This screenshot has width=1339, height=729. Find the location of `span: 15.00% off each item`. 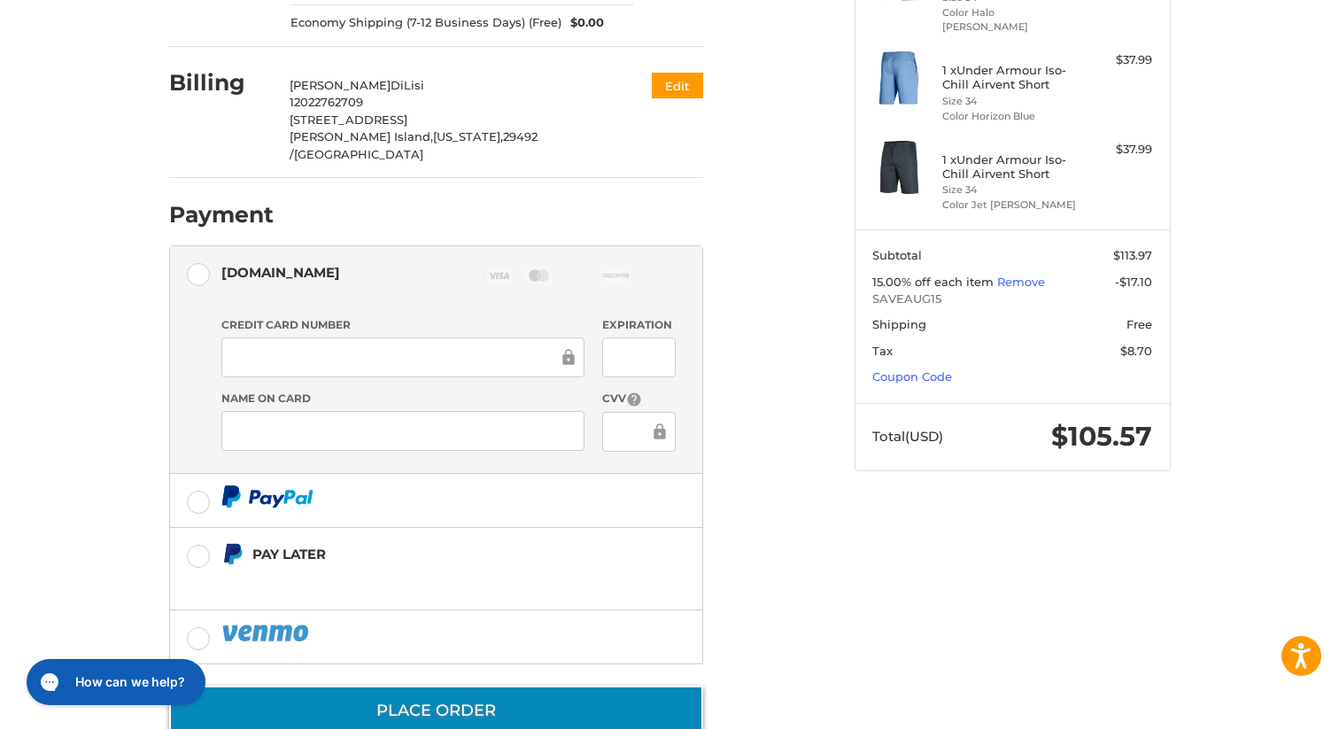

span: 15.00% off each item is located at coordinates (934, 282).